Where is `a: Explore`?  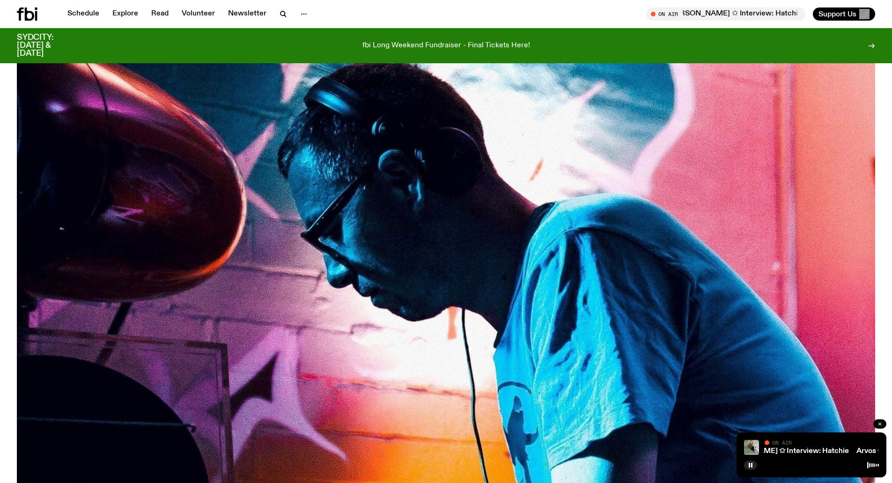 a: Explore is located at coordinates (125, 14).